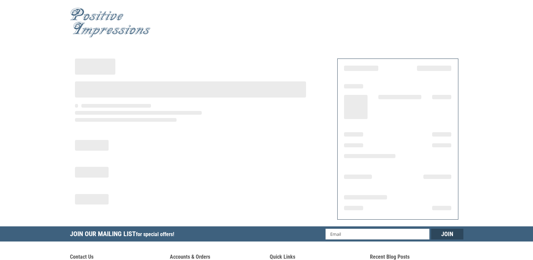 This screenshot has height=260, width=533. What do you see at coordinates (447, 234) in the screenshot?
I see `input: Join` at bounding box center [447, 234].